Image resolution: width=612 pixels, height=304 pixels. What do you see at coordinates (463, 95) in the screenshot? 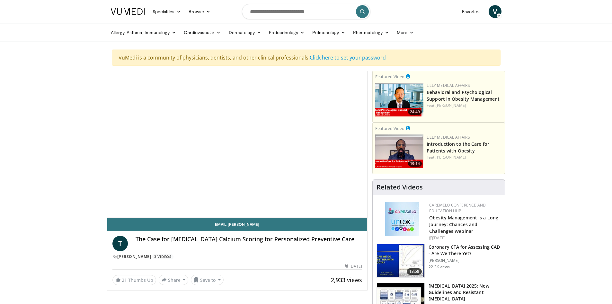
I see `a: Behavioral and Psychological Support in Obesity Management` at bounding box center [463, 95].